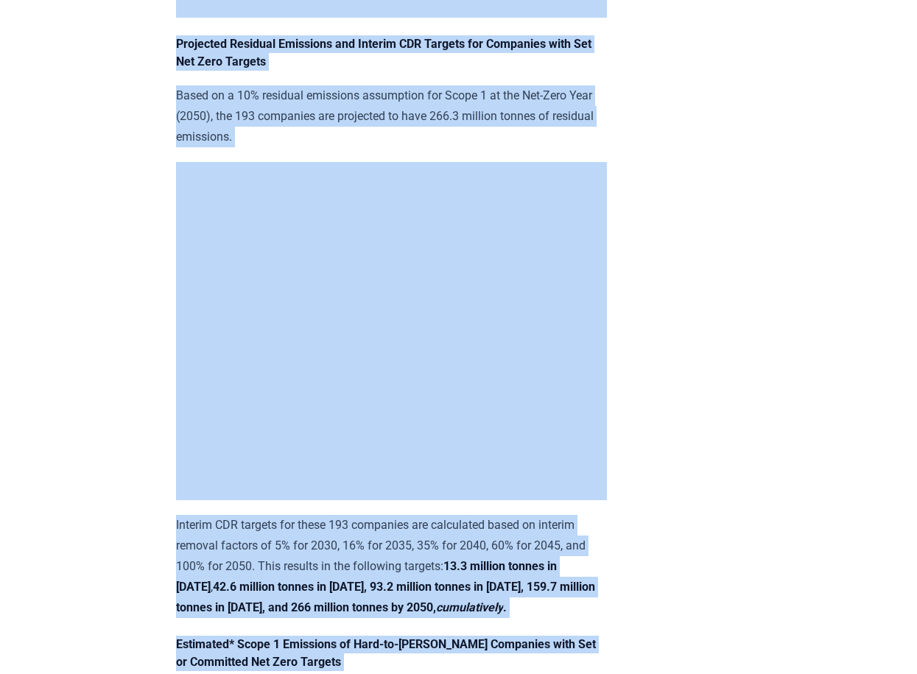 This screenshot has width=917, height=674. I want to click on h4: Projected Residual Emissions and Interim CDR Targets for Companies with Set Net Zero Targets, so click(391, 53).